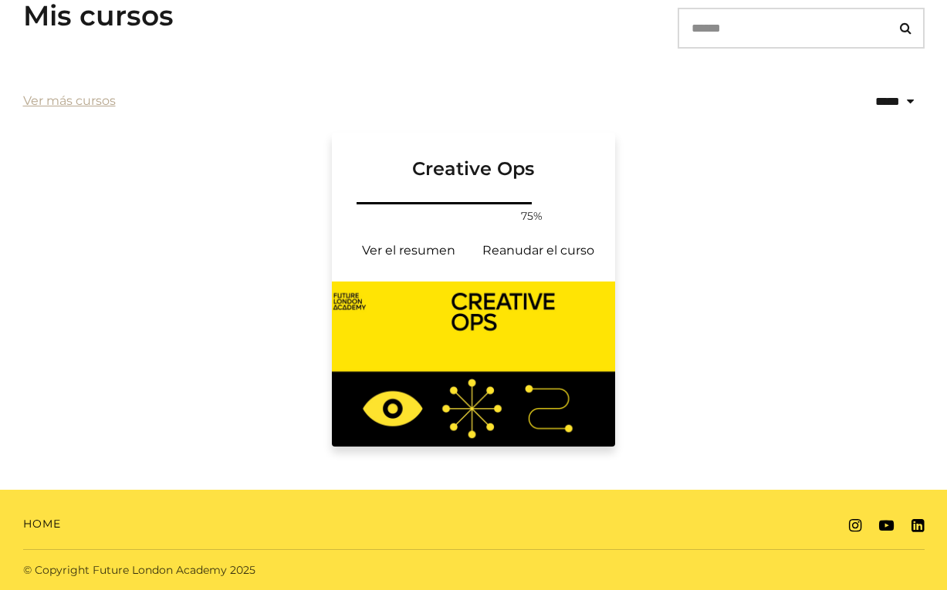 This screenshot has height=590, width=947. I want to click on a: Creative Ops: Reanudar el curso, so click(539, 251).